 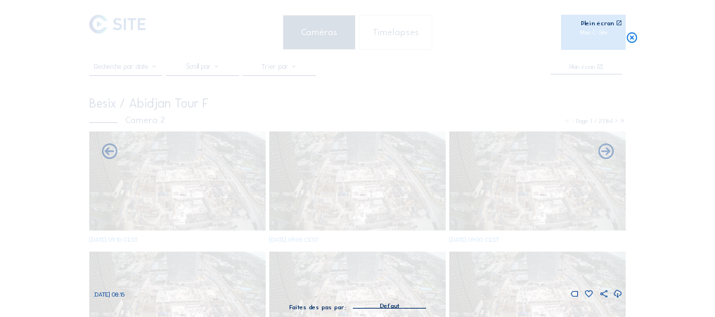 What do you see at coordinates (606, 152) in the screenshot?
I see `i: Back` at bounding box center [606, 152].